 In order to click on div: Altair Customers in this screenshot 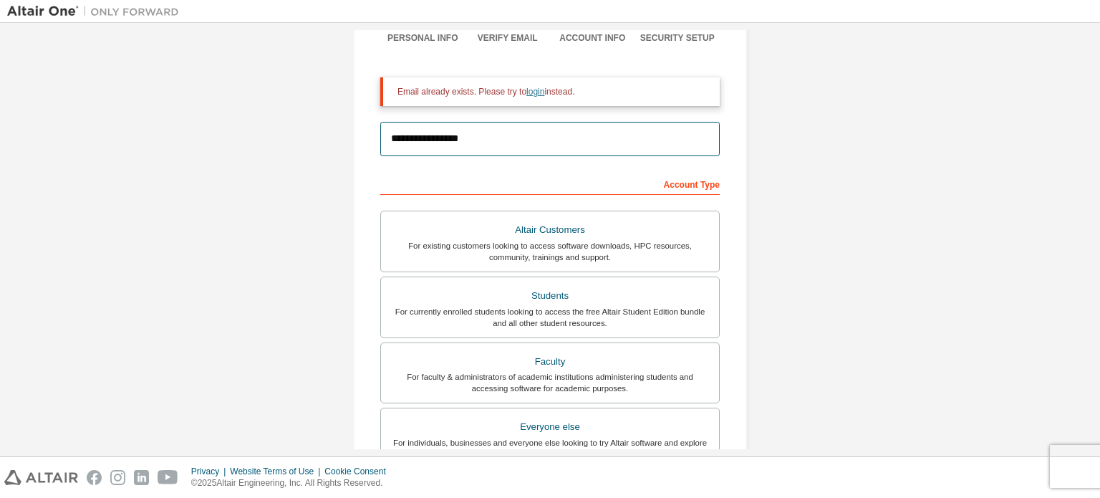, I will do `click(550, 230)`.